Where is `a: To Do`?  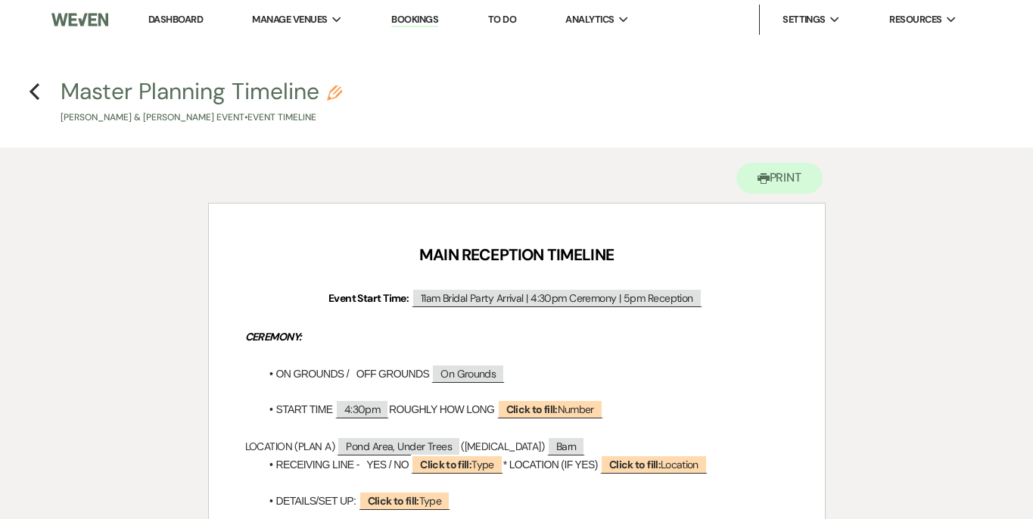 a: To Do is located at coordinates (502, 19).